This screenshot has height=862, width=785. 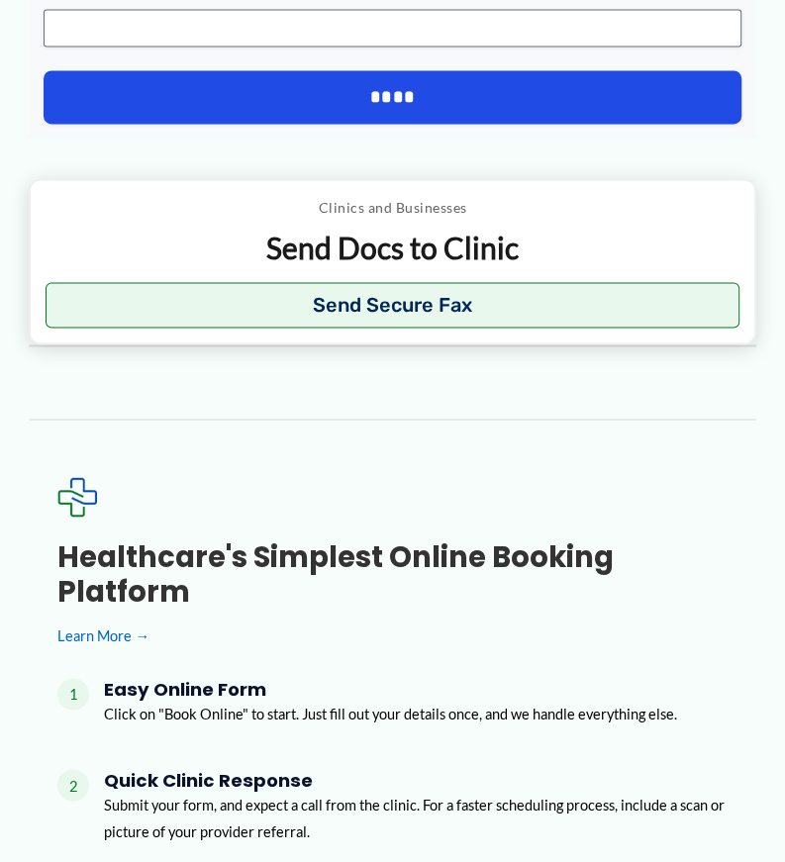 I want to click on span: 1, so click(x=73, y=694).